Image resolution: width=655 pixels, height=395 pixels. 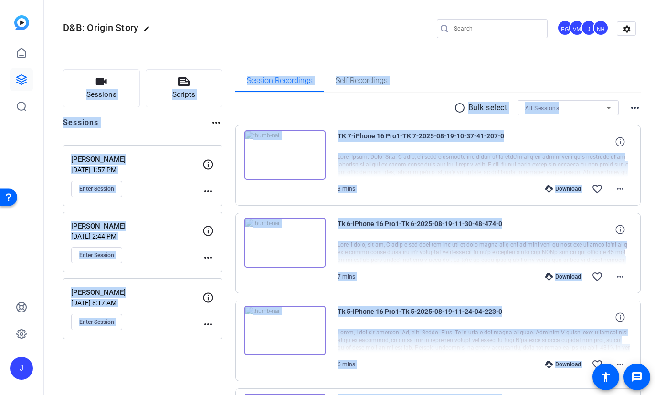 What do you see at coordinates (576, 28) in the screenshot?
I see `div: VM` at bounding box center [576, 28].